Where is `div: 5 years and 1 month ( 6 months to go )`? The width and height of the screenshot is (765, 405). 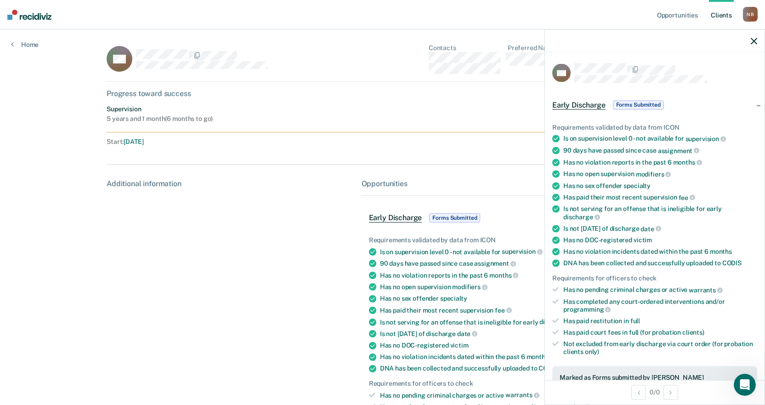
div: 5 years and 1 month ( 6 months to go ) is located at coordinates (159, 118).